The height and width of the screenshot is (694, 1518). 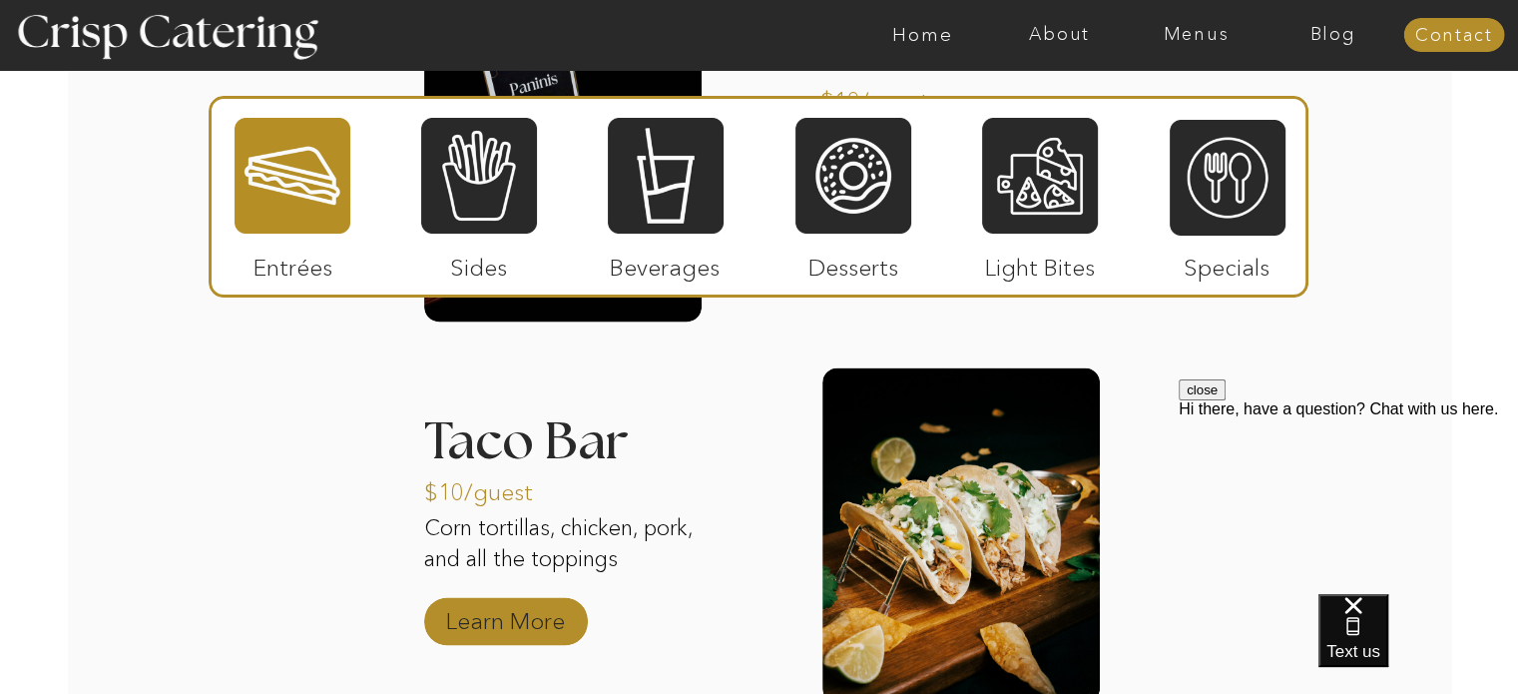 I want to click on p: Sides, so click(x=478, y=263).